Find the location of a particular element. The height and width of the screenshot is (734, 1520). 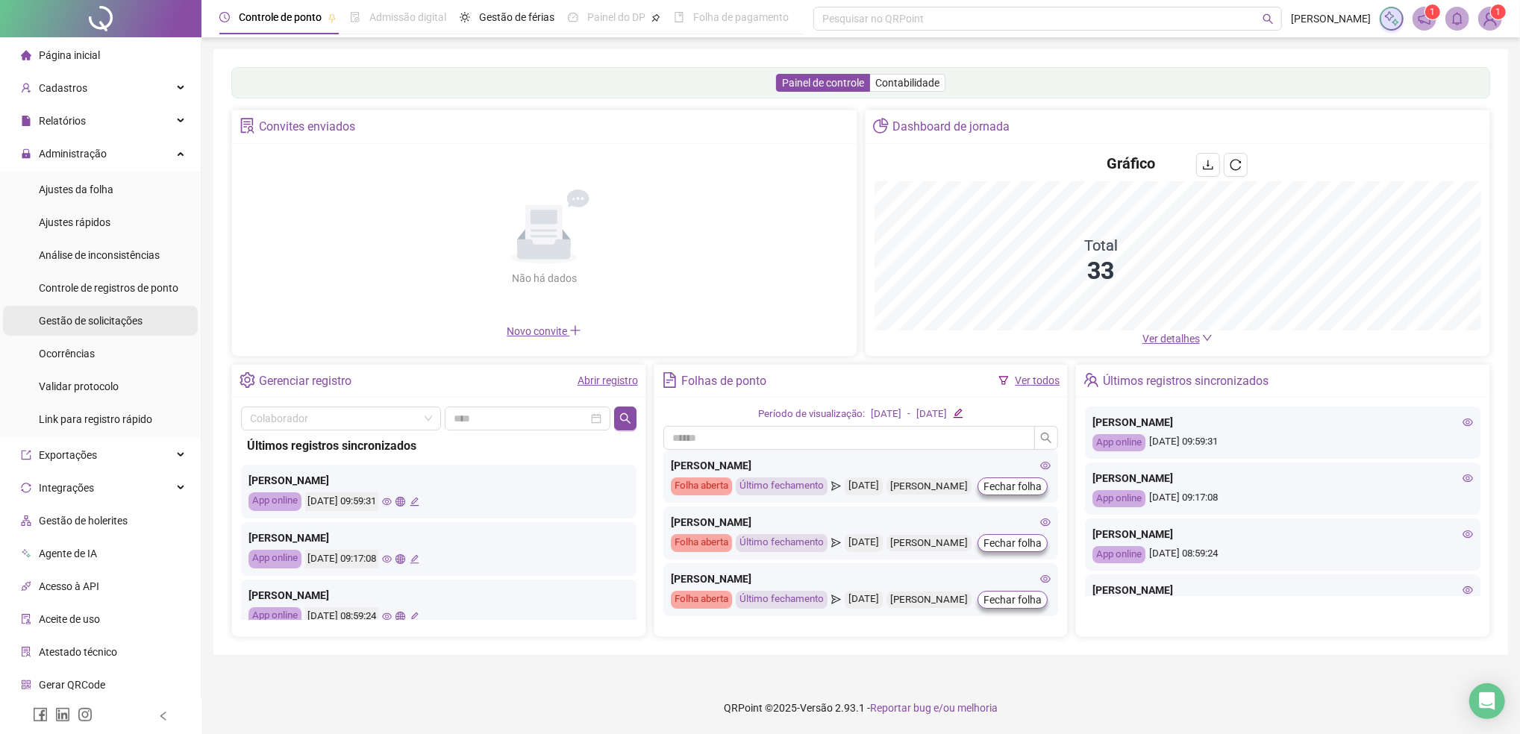

span: Link para registro rápido is located at coordinates (96, 419).